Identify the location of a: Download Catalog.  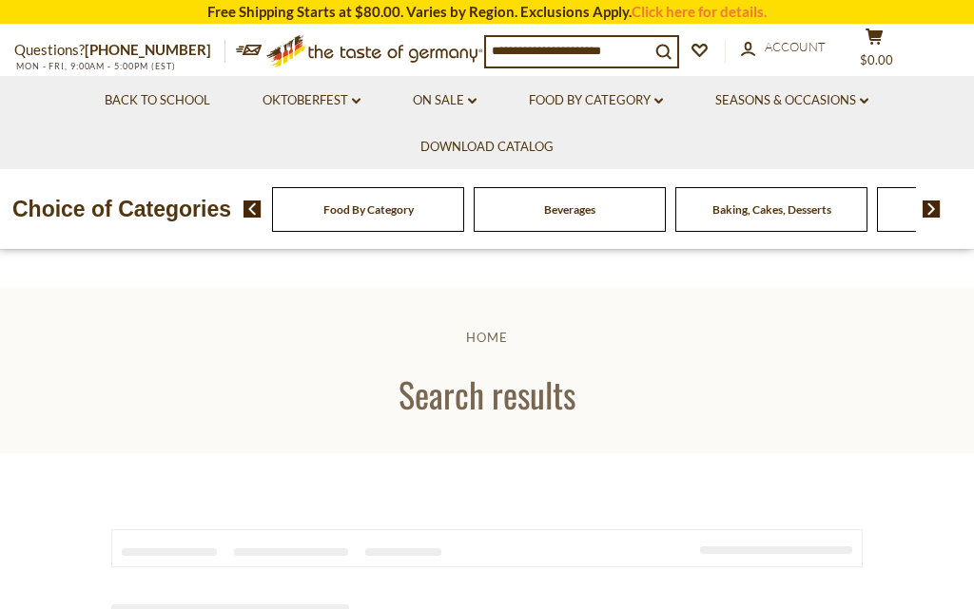
(487, 147).